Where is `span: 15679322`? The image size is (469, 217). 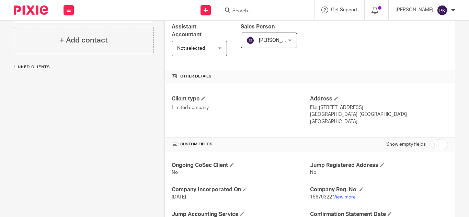
span: 15679322 is located at coordinates (321, 197).